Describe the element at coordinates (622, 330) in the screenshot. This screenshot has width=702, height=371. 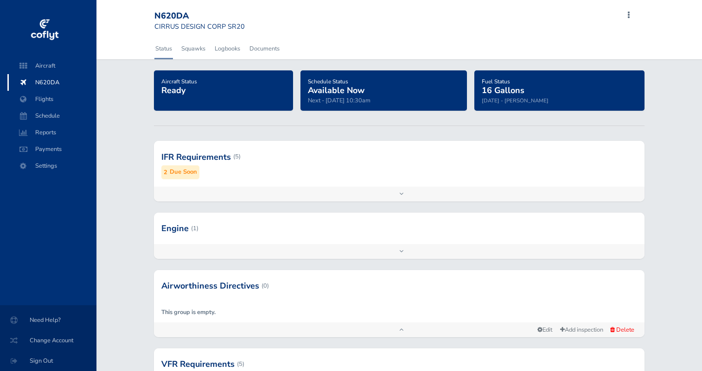
I see `button: Delete` at that location.